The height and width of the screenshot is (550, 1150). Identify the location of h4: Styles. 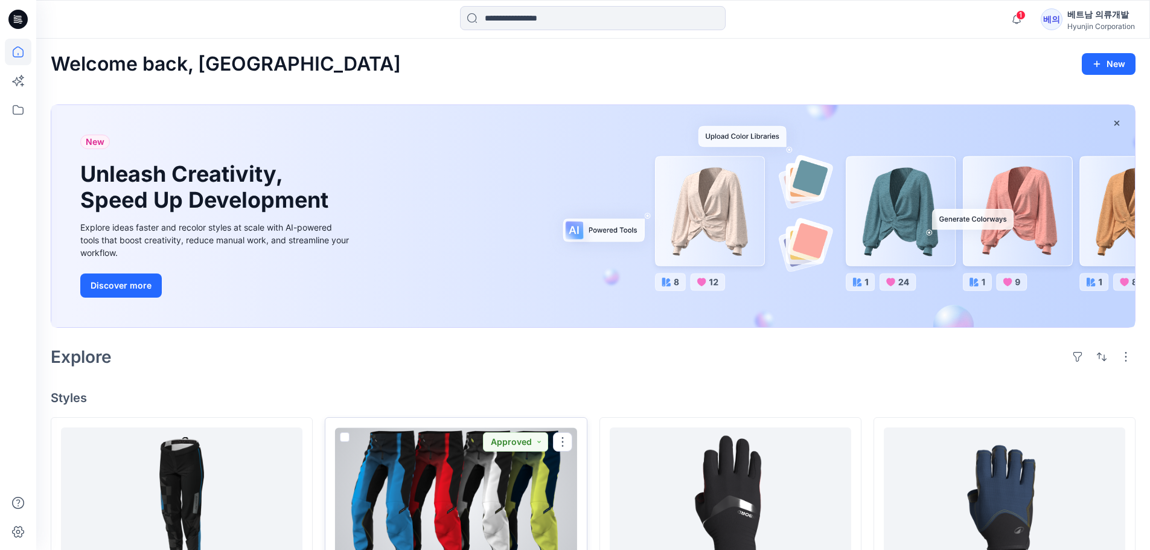
(593, 398).